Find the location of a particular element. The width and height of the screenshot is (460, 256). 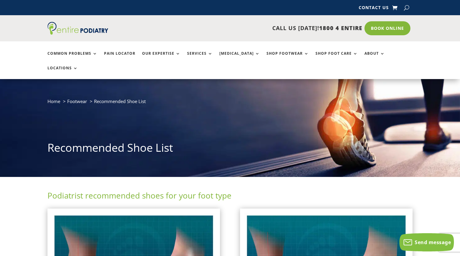

span: Footwear is located at coordinates (77, 101).